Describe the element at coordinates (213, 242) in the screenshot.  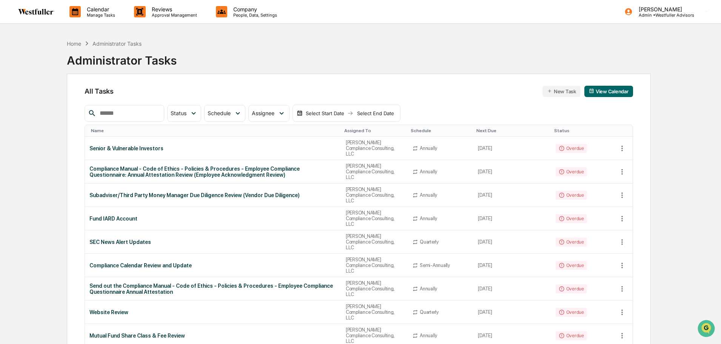
I see `div: SEC News Alert Updates` at that location.